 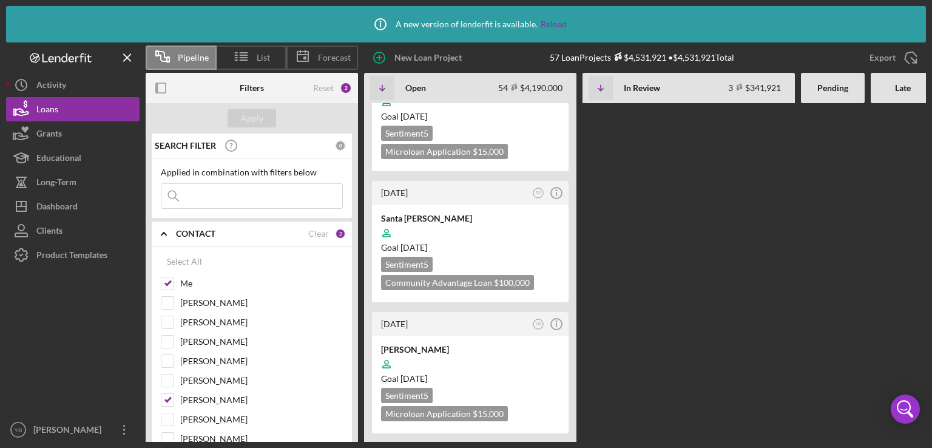 What do you see at coordinates (538, 193) in the screenshot?
I see `button: SJ` at bounding box center [538, 193].